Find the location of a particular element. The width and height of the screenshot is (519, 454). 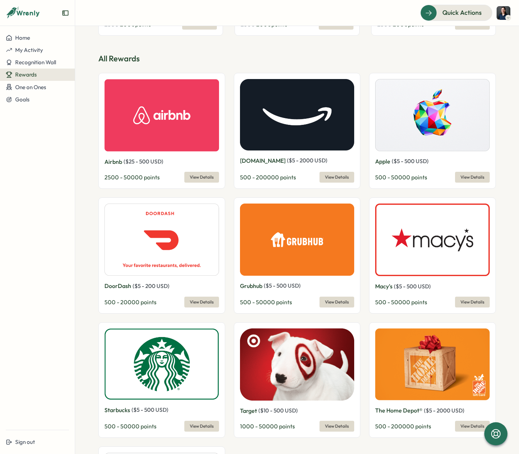

img: Macy's is located at coordinates (432, 240).